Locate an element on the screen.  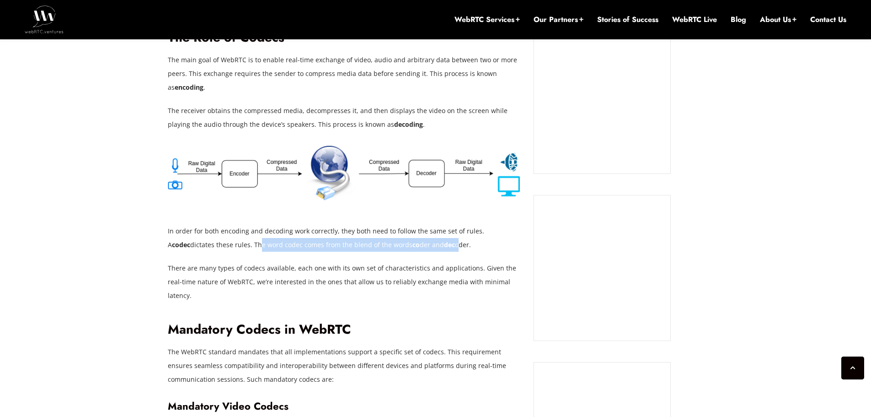
img: Codecs.drawio.png is located at coordinates (344, 173).